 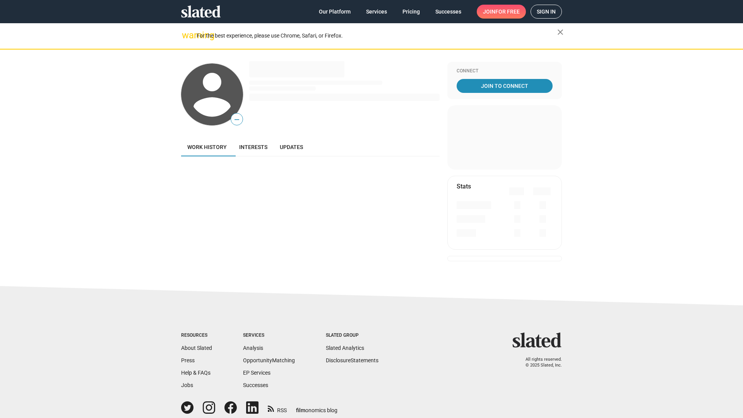 I want to click on div: Connect, so click(x=504, y=71).